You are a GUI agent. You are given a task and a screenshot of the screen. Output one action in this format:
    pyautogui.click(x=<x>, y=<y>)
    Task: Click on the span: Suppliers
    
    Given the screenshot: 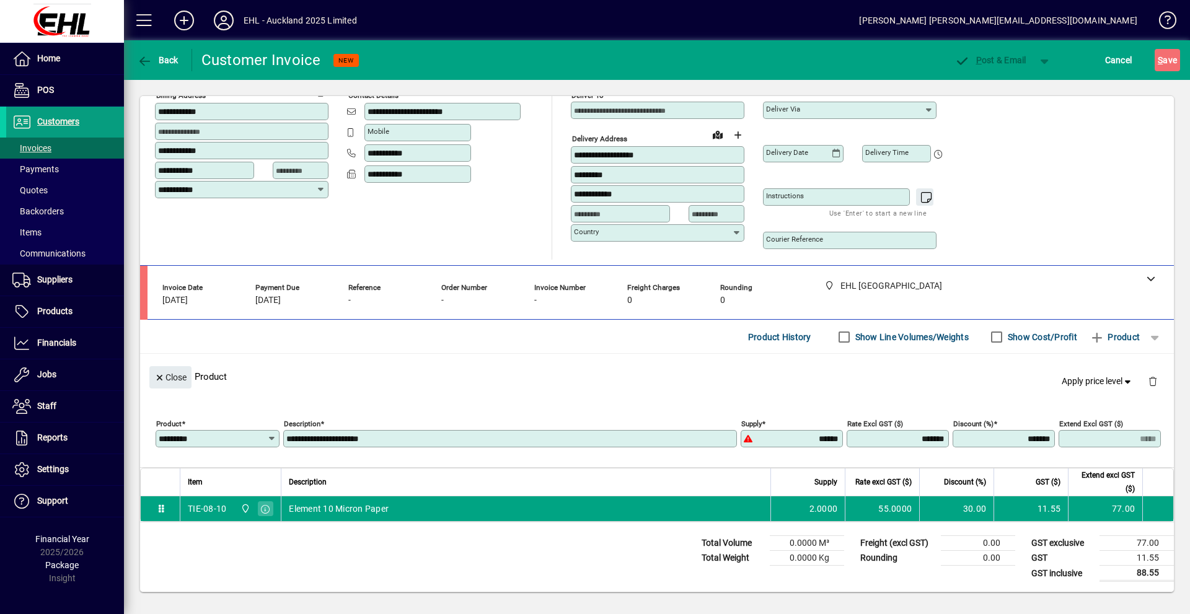 What is the action you would take?
    pyautogui.click(x=55, y=279)
    